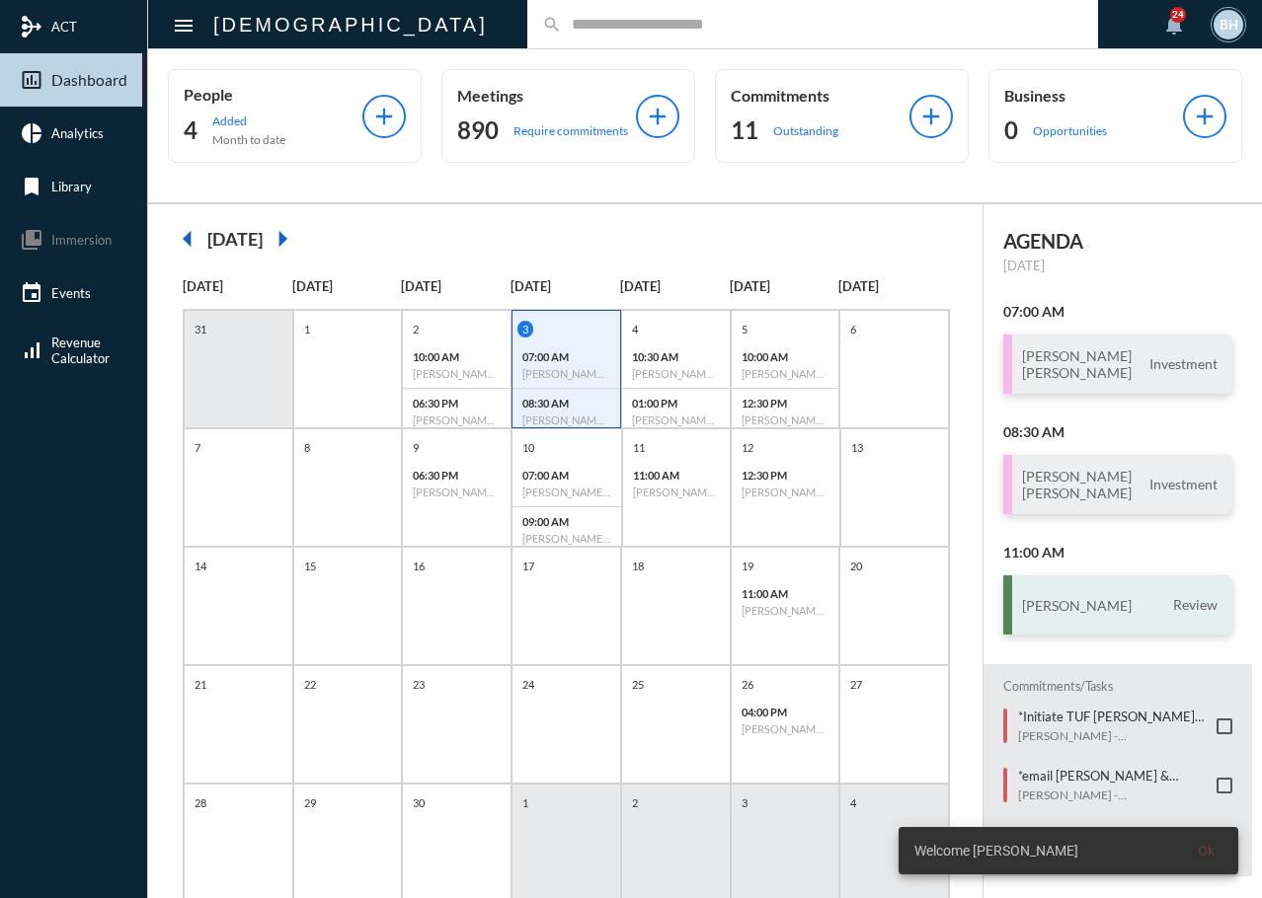 The height and width of the screenshot is (898, 1262). What do you see at coordinates (307, 447) in the screenshot?
I see `p: 8` at bounding box center [307, 447].